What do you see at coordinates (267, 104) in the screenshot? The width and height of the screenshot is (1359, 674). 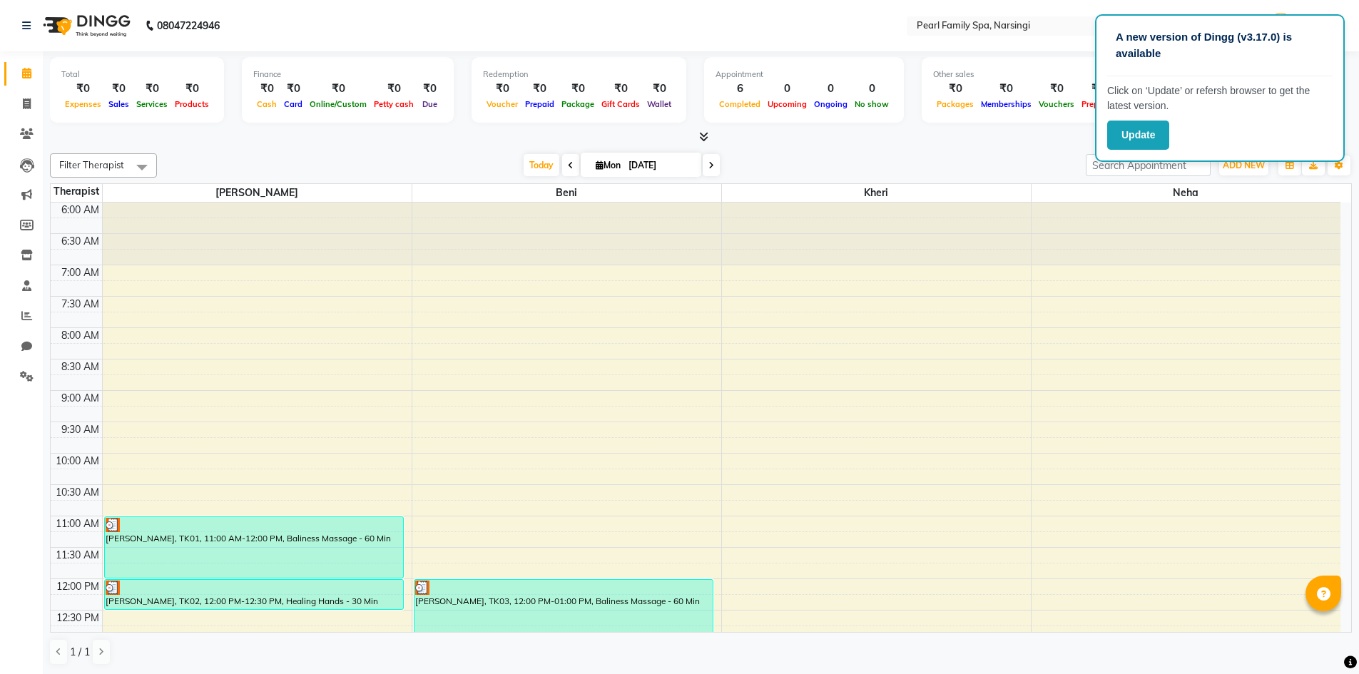 I see `span: Cash` at bounding box center [267, 104].